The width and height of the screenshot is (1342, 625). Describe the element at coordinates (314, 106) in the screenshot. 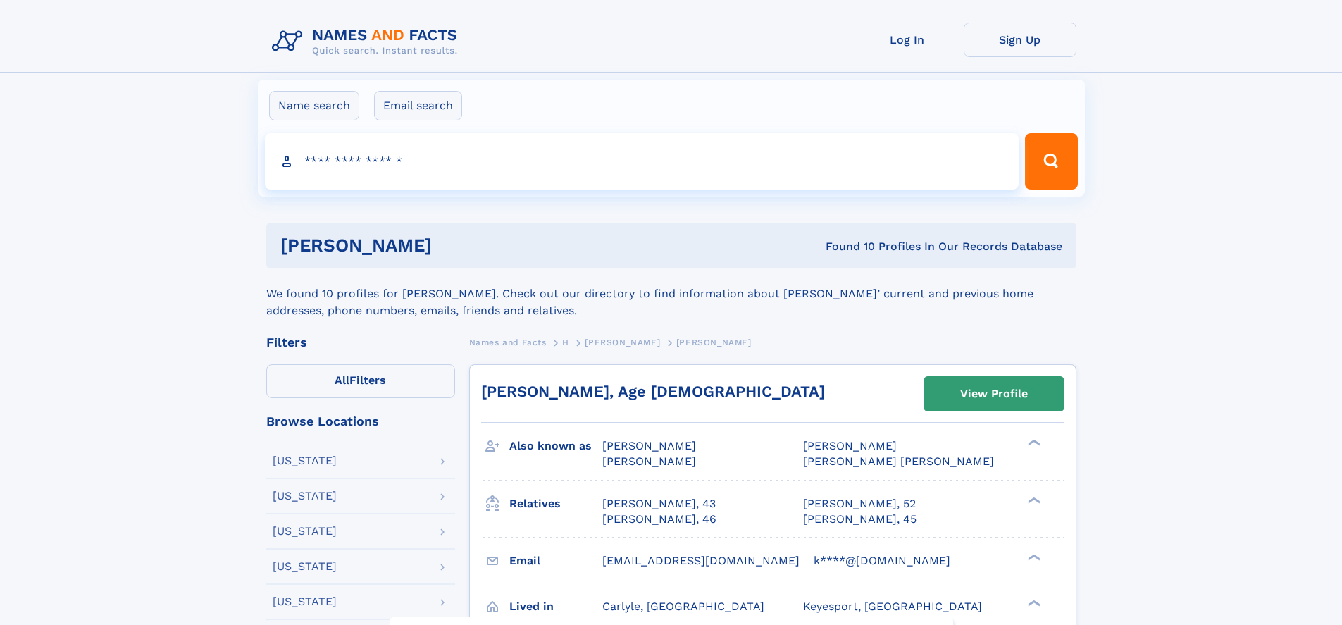

I see `label: Name search` at that location.